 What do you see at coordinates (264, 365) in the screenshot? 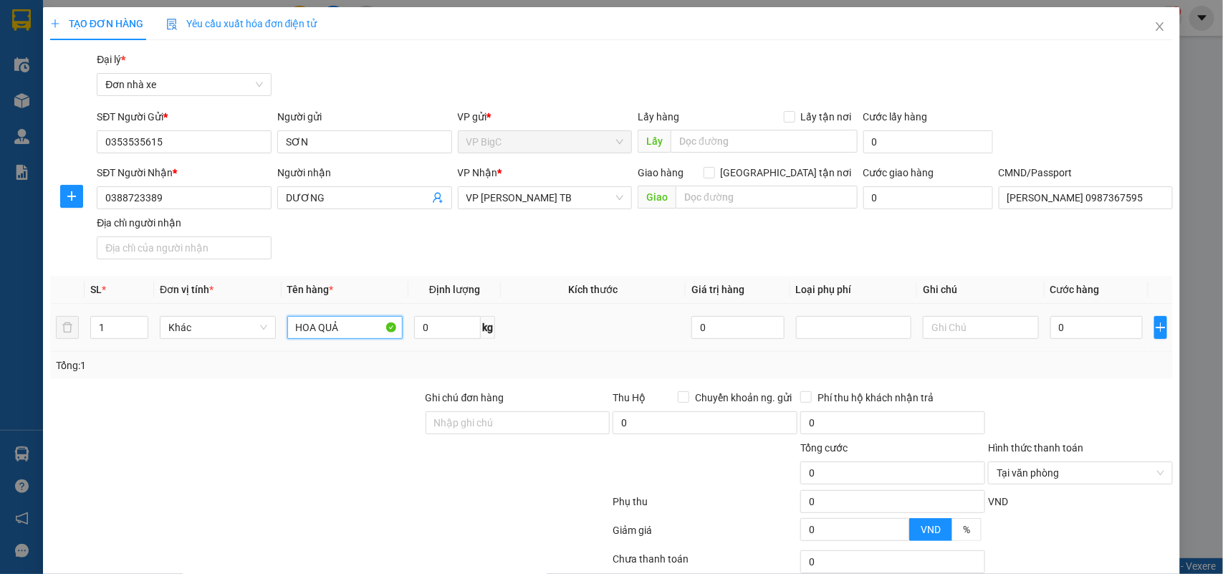
I see `div: Tổng: 1` at bounding box center [264, 365].